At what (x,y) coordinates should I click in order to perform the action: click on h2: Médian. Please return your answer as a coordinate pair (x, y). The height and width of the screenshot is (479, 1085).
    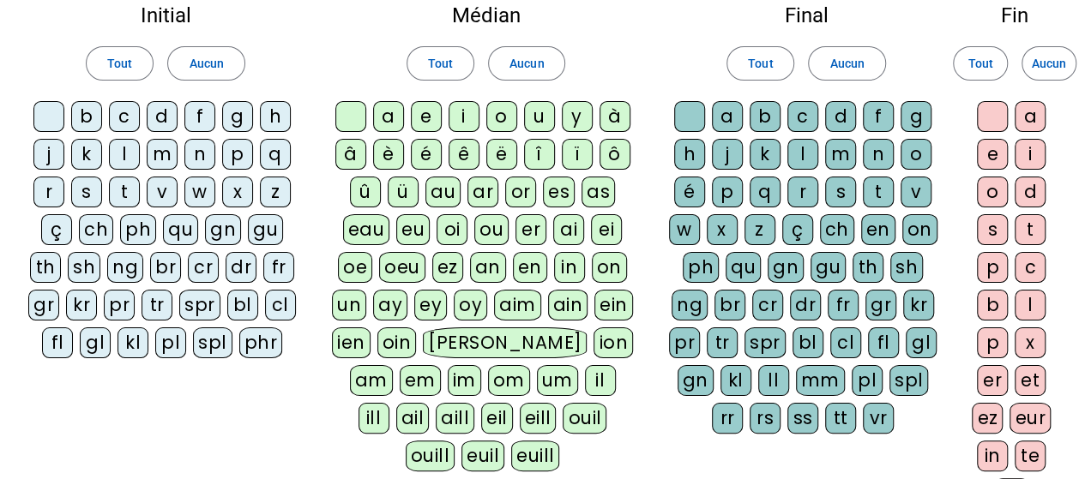
    Looking at the image, I should click on (485, 15).